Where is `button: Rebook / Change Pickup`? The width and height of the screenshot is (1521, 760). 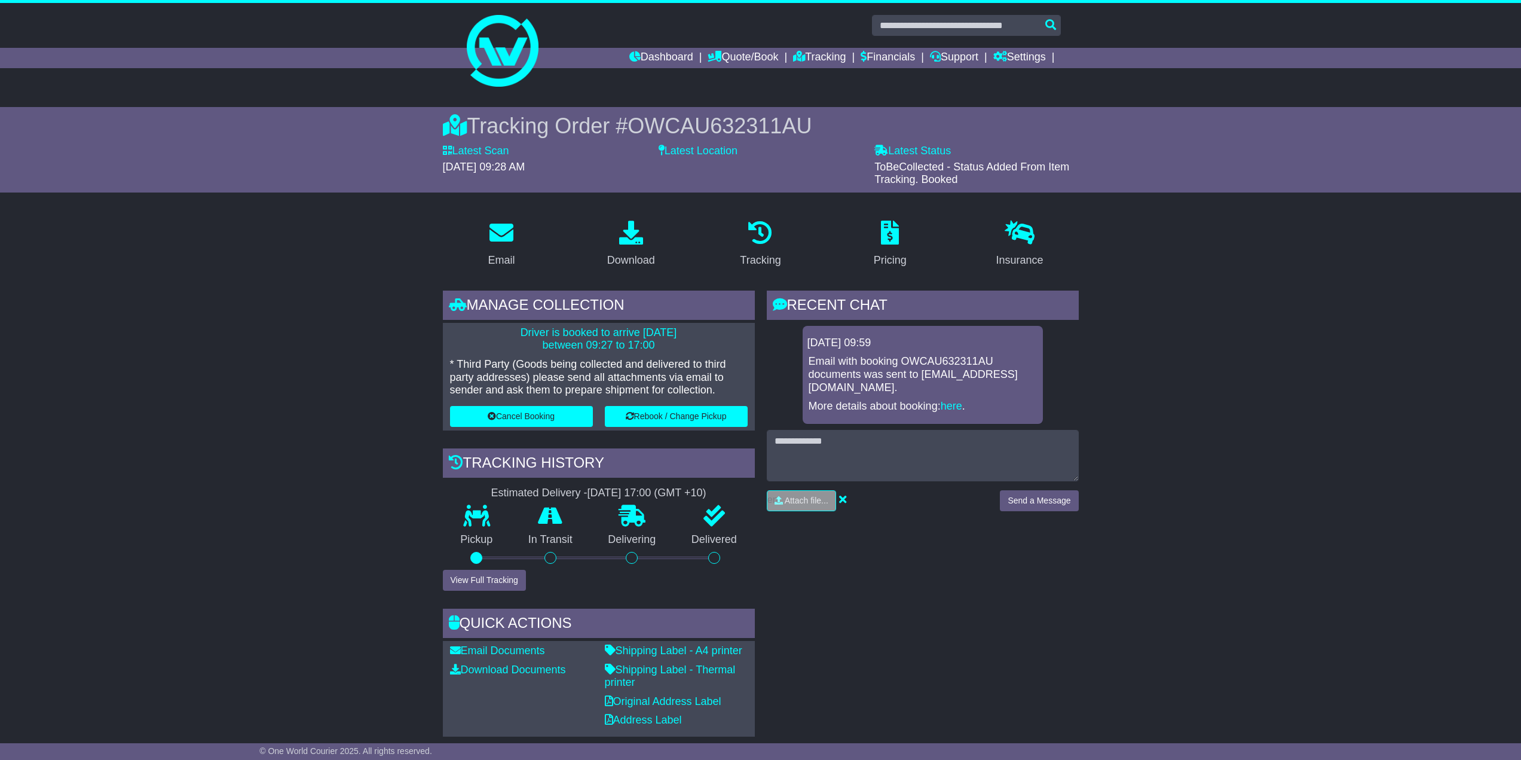
button: Rebook / Change Pickup is located at coordinates (676, 416).